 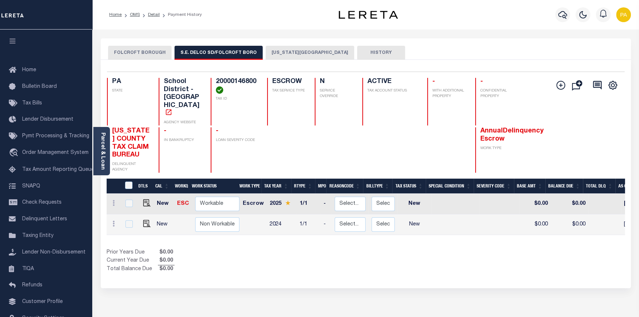 I want to click on th: Severity Code: activate to sort column ascending, so click(x=494, y=186).